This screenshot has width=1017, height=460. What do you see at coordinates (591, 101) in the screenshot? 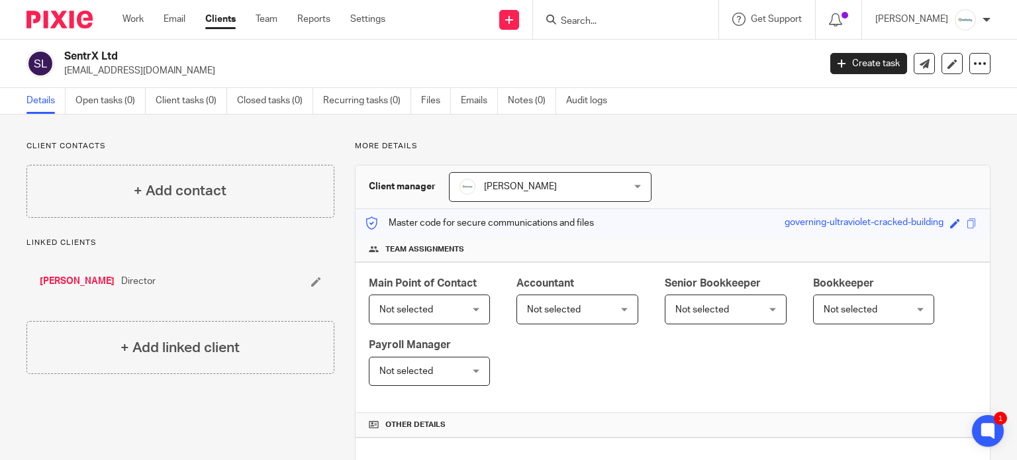
I see `a: Audit logs` at bounding box center [591, 101].